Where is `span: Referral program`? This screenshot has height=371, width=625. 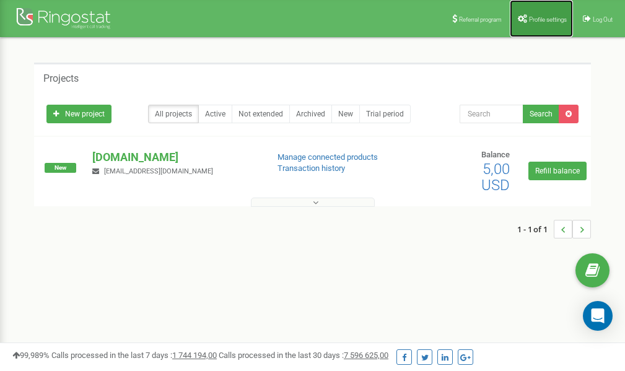 span: Referral program is located at coordinates (480, 19).